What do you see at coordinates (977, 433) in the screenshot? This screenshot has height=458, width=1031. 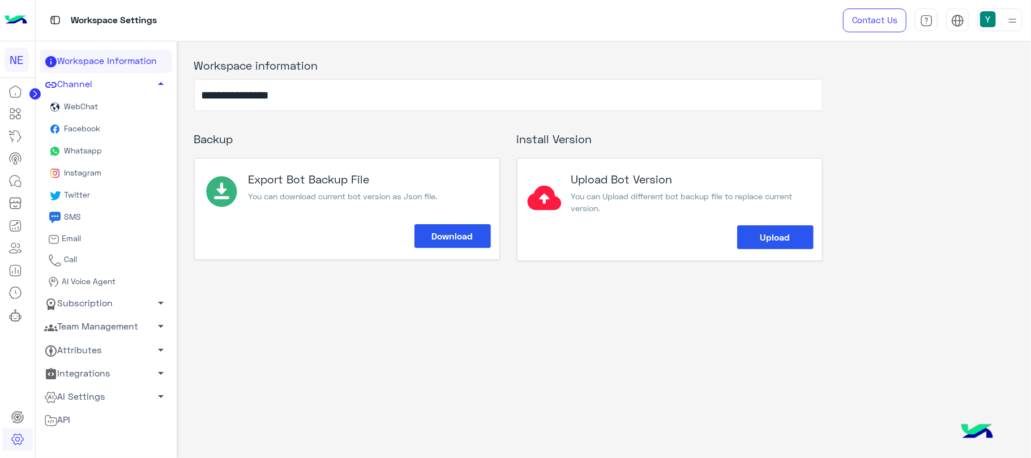 I see `img: hulul-logo.png` at bounding box center [977, 433].